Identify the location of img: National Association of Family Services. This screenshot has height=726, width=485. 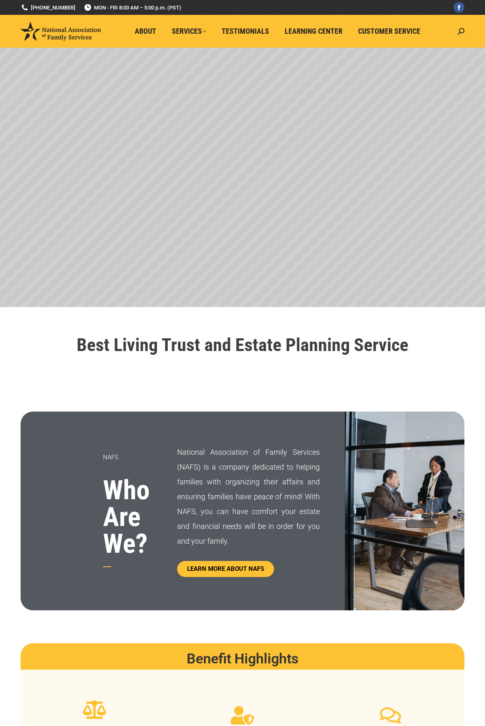
(61, 31).